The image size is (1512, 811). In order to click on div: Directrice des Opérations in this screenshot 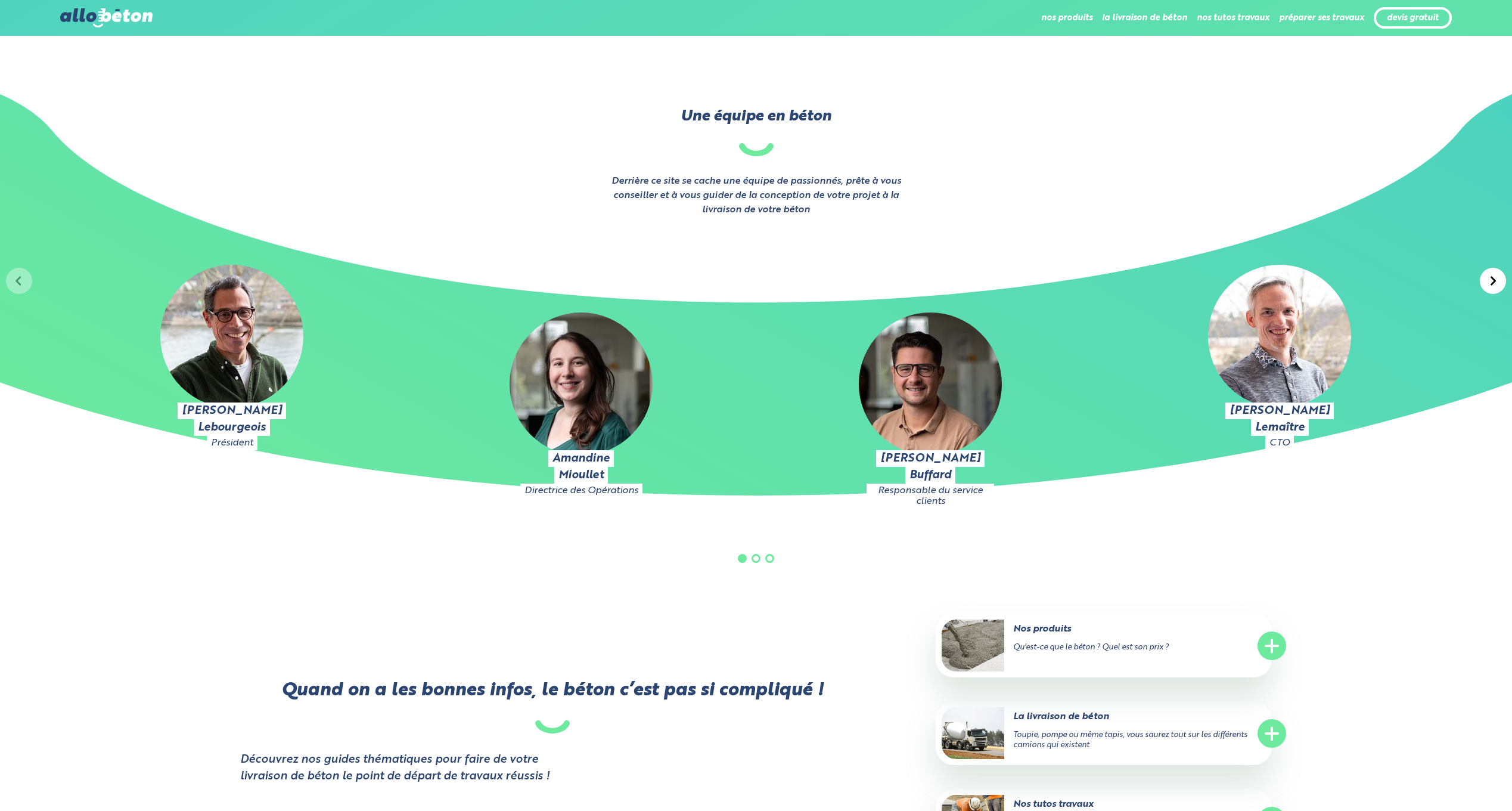, I will do `click(581, 491)`.